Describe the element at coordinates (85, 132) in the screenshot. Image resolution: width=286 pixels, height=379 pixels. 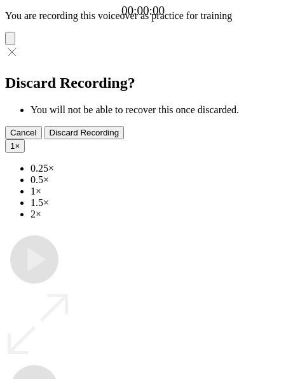
I see `button: Discard Recording` at that location.